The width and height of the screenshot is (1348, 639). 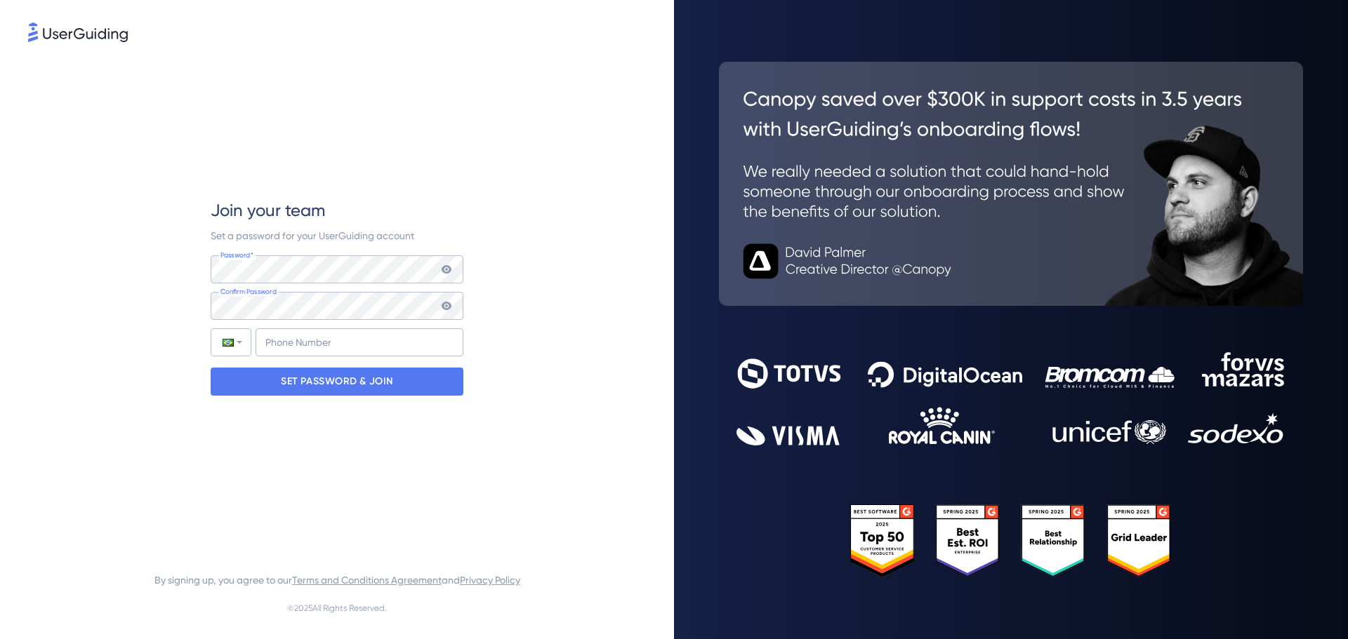 I want to click on span: Set a password for your UserGuiding account, so click(x=312, y=236).